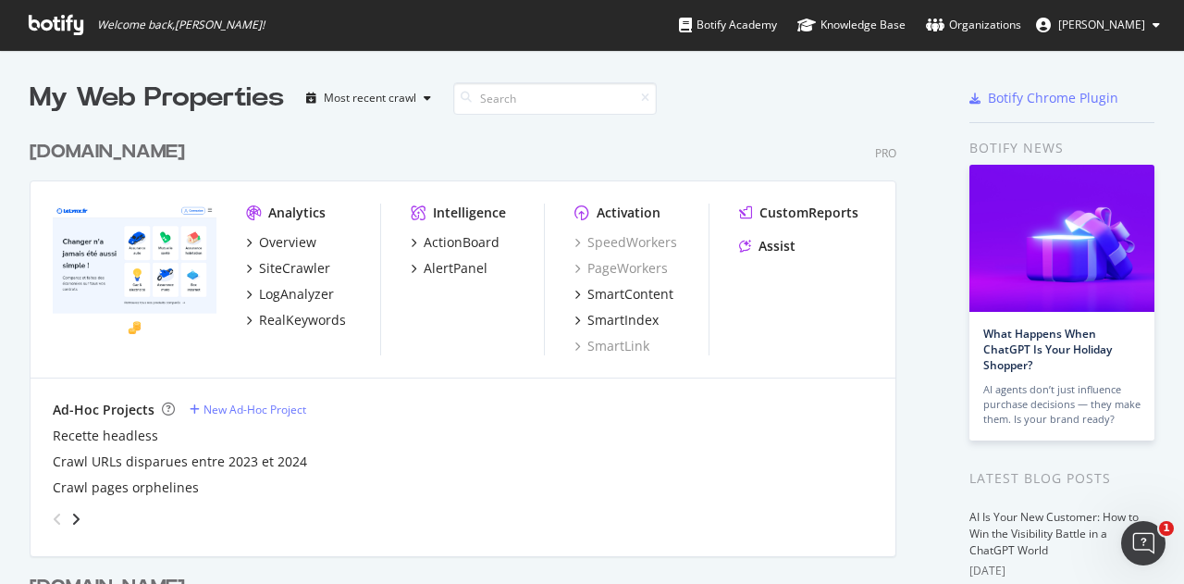 The height and width of the screenshot is (584, 1184). Describe the element at coordinates (622, 320) in the screenshot. I see `div: SmartIndex` at that location.